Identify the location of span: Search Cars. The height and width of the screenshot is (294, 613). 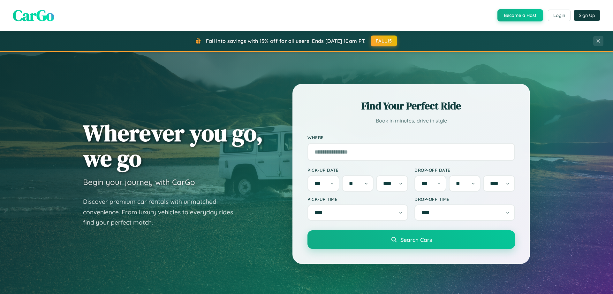
(416, 239).